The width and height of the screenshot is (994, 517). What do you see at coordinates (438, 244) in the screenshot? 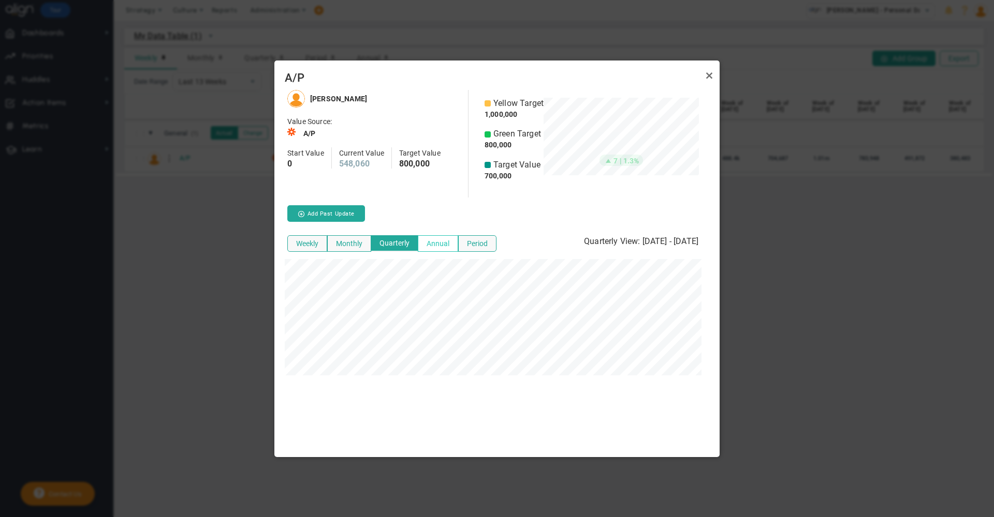
I see `button: Annual` at bounding box center [438, 244].